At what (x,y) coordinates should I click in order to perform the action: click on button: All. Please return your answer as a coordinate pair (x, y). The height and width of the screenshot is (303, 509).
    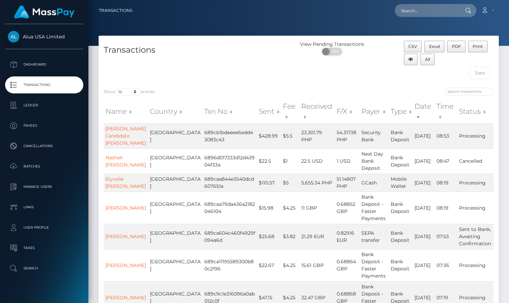
    Looking at the image, I should click on (428, 60).